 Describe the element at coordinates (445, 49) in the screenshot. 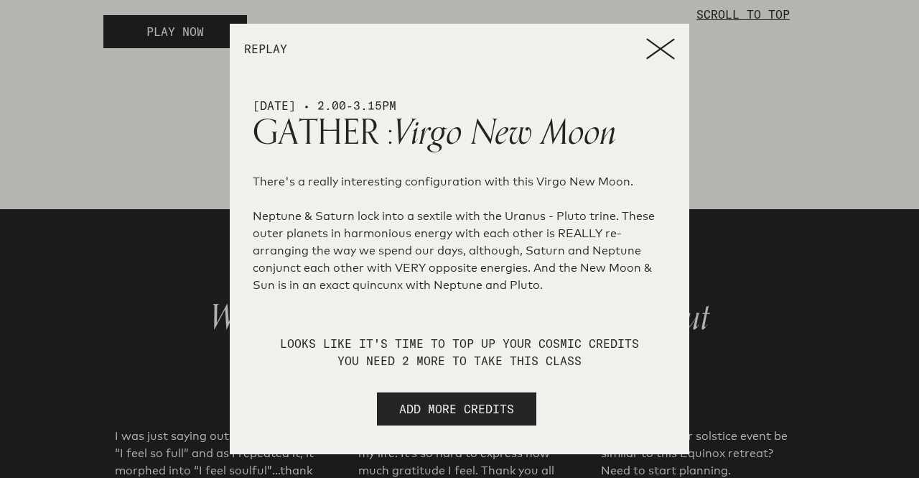

I see `p: REPLAY` at that location.